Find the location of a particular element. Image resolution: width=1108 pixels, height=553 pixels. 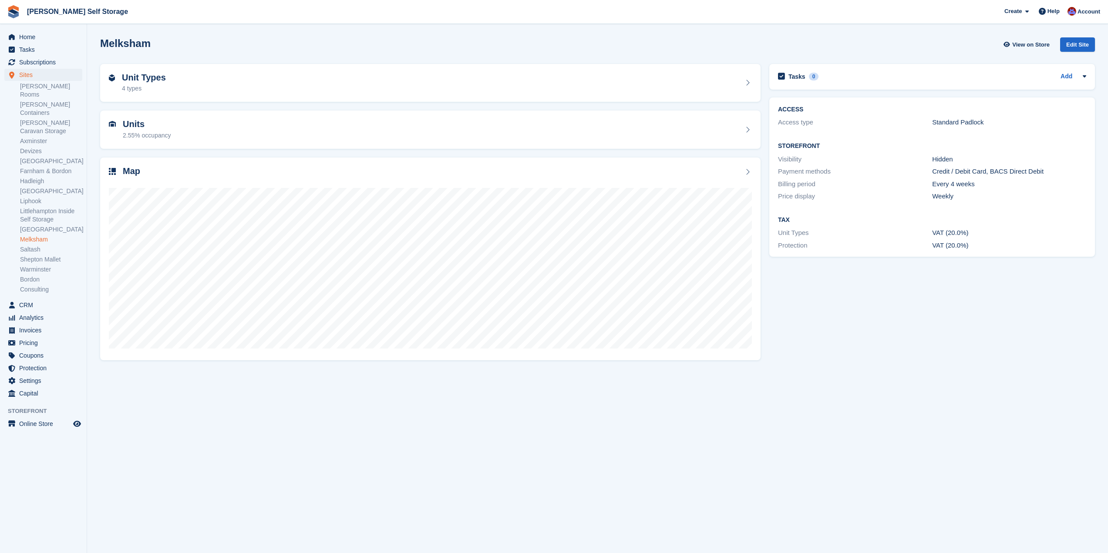

h2: Units is located at coordinates (147, 124).